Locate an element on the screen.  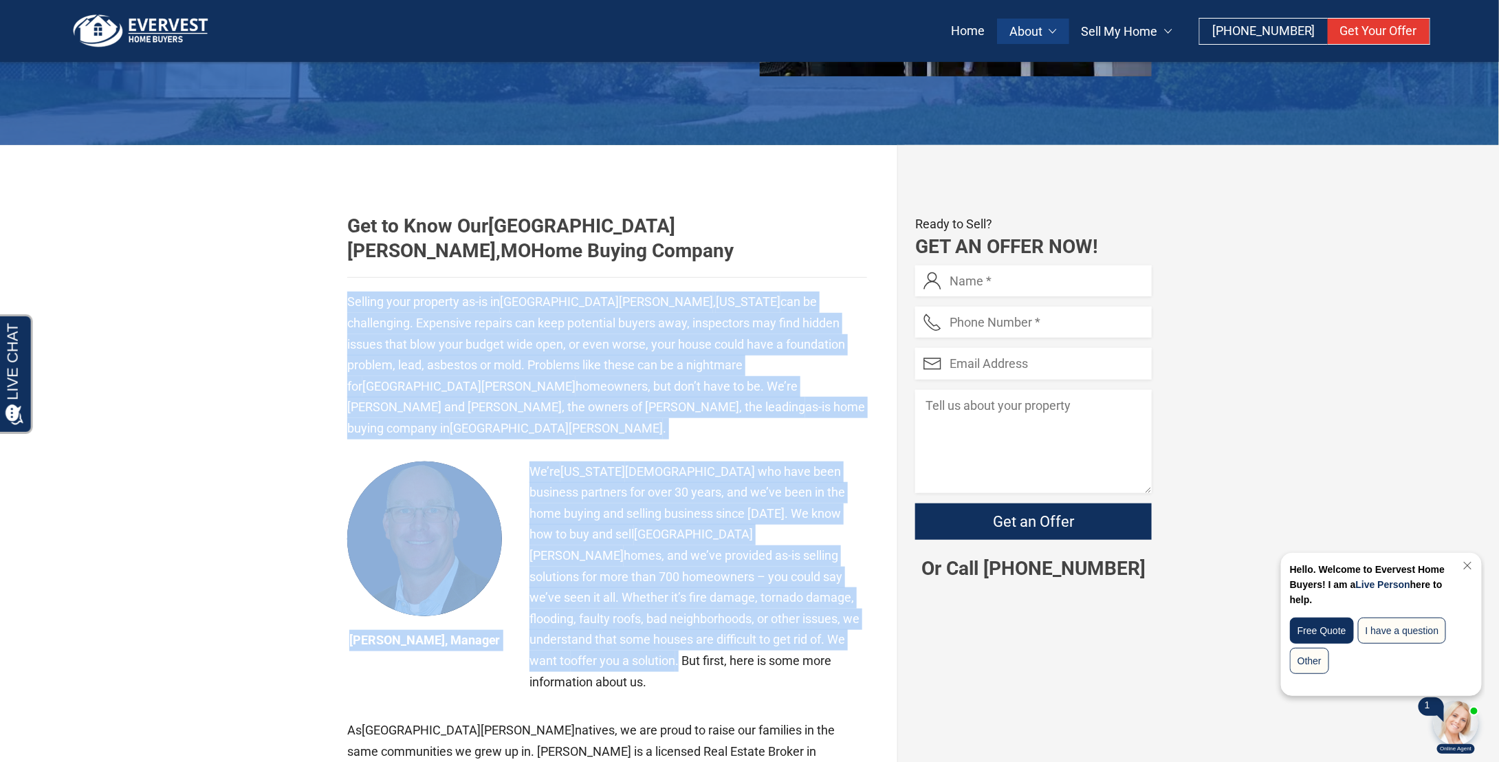
a: Close Chat is located at coordinates (201, 16).